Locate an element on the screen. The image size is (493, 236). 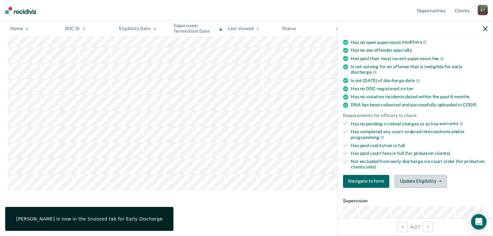
span: specialty is located at coordinates (402, 50).